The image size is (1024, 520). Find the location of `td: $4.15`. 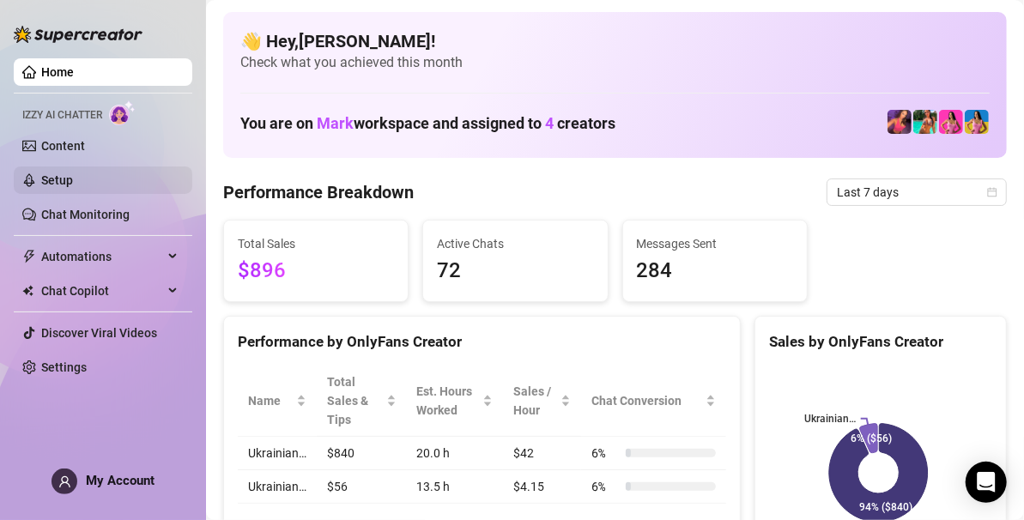

td: $4.15 is located at coordinates (542, 487).